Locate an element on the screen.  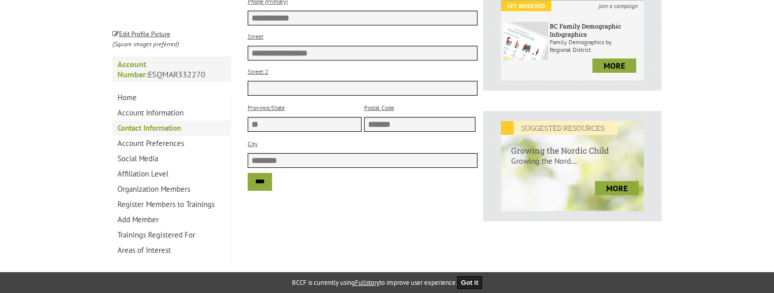
p: Family Demographics by Regional District is located at coordinates (595, 46).